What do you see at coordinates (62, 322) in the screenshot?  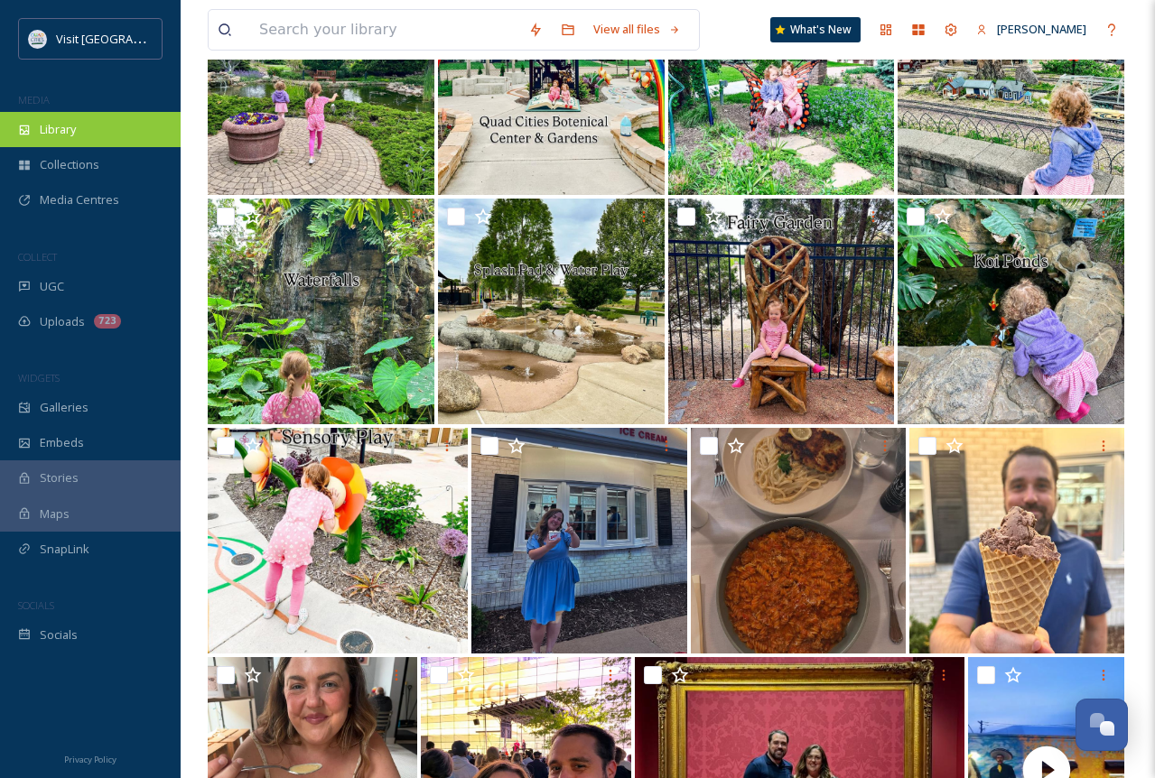 I see `span: Uploads` at bounding box center [62, 322].